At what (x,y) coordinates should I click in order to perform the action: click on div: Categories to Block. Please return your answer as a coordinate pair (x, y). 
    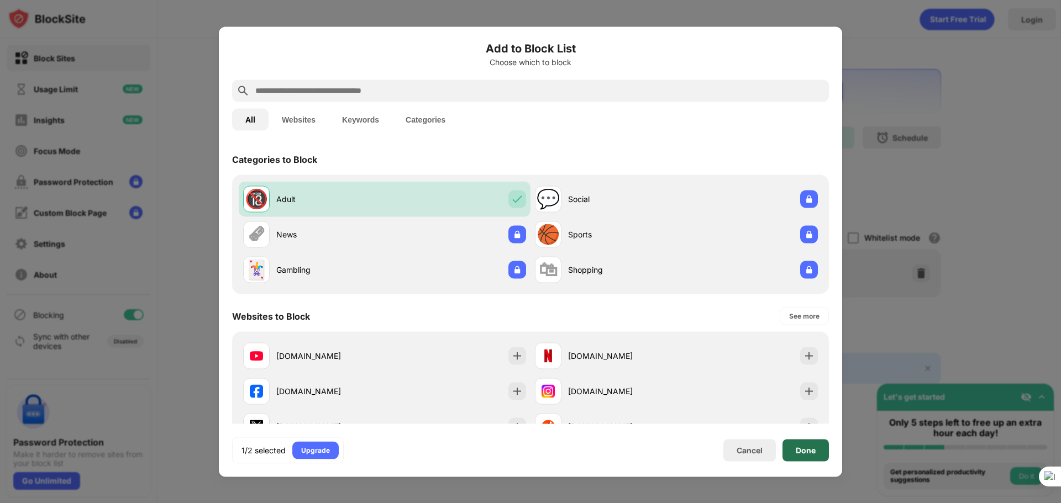
    Looking at the image, I should click on (275, 159).